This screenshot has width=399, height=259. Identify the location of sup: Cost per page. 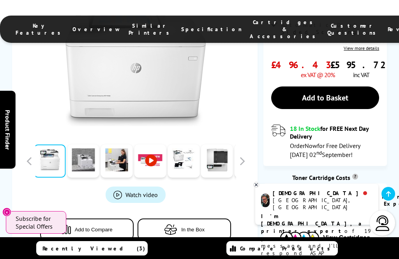
(355, 177).